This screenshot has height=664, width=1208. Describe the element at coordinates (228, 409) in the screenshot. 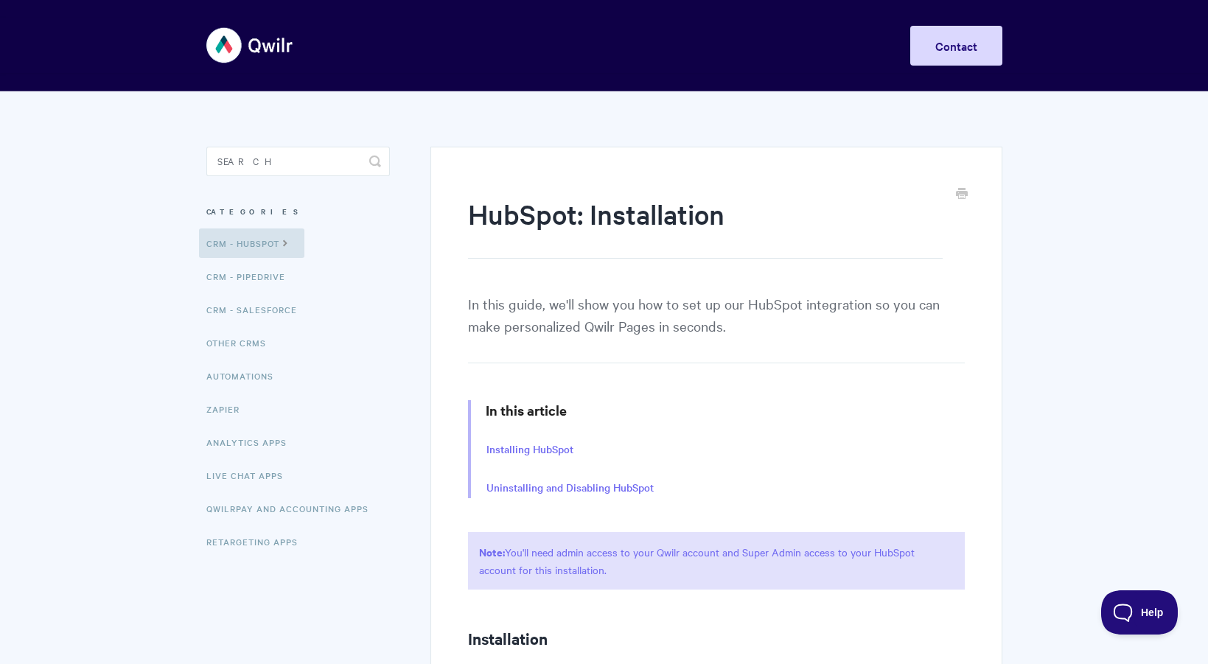

I see `a: Zapier` at that location.